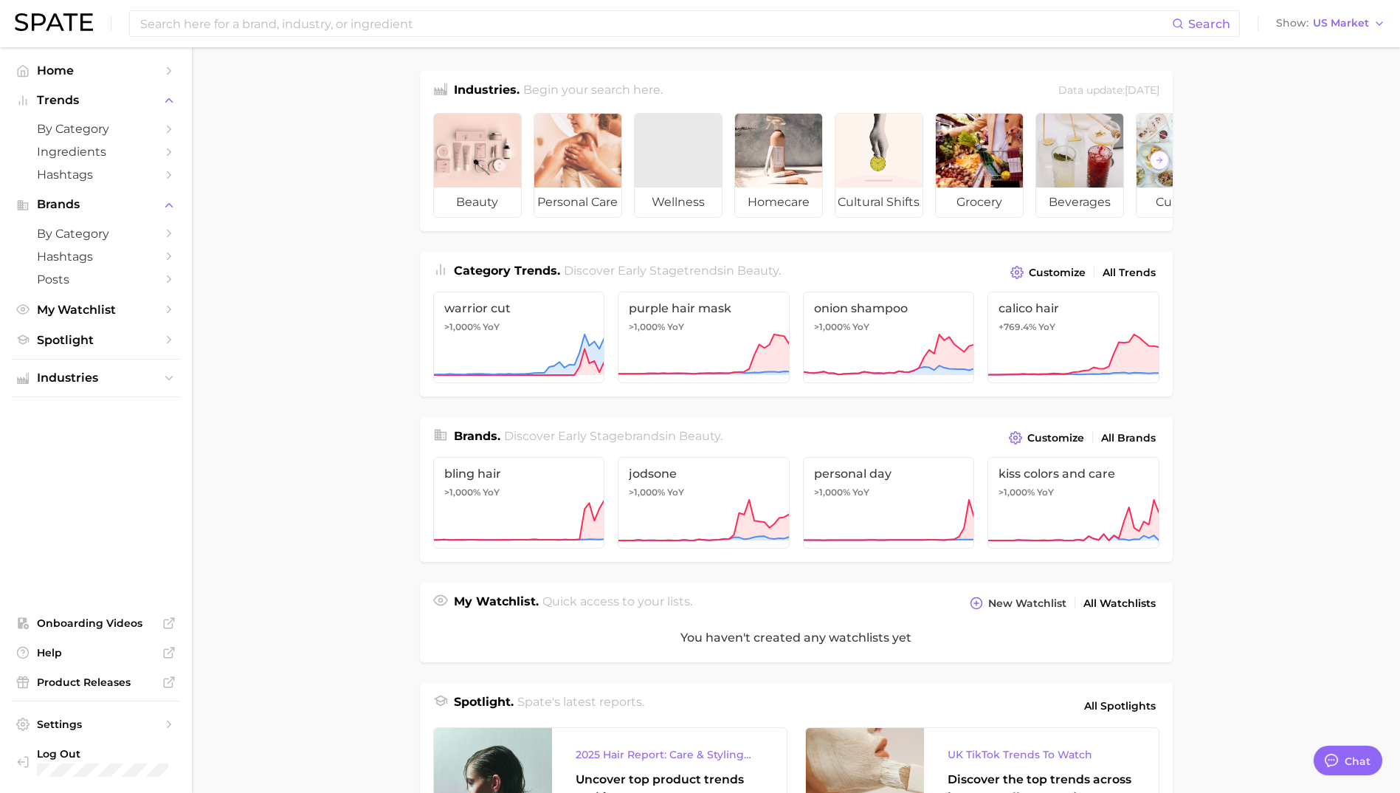 The width and height of the screenshot is (1400, 793). What do you see at coordinates (96, 653) in the screenshot?
I see `a: Help` at bounding box center [96, 653].